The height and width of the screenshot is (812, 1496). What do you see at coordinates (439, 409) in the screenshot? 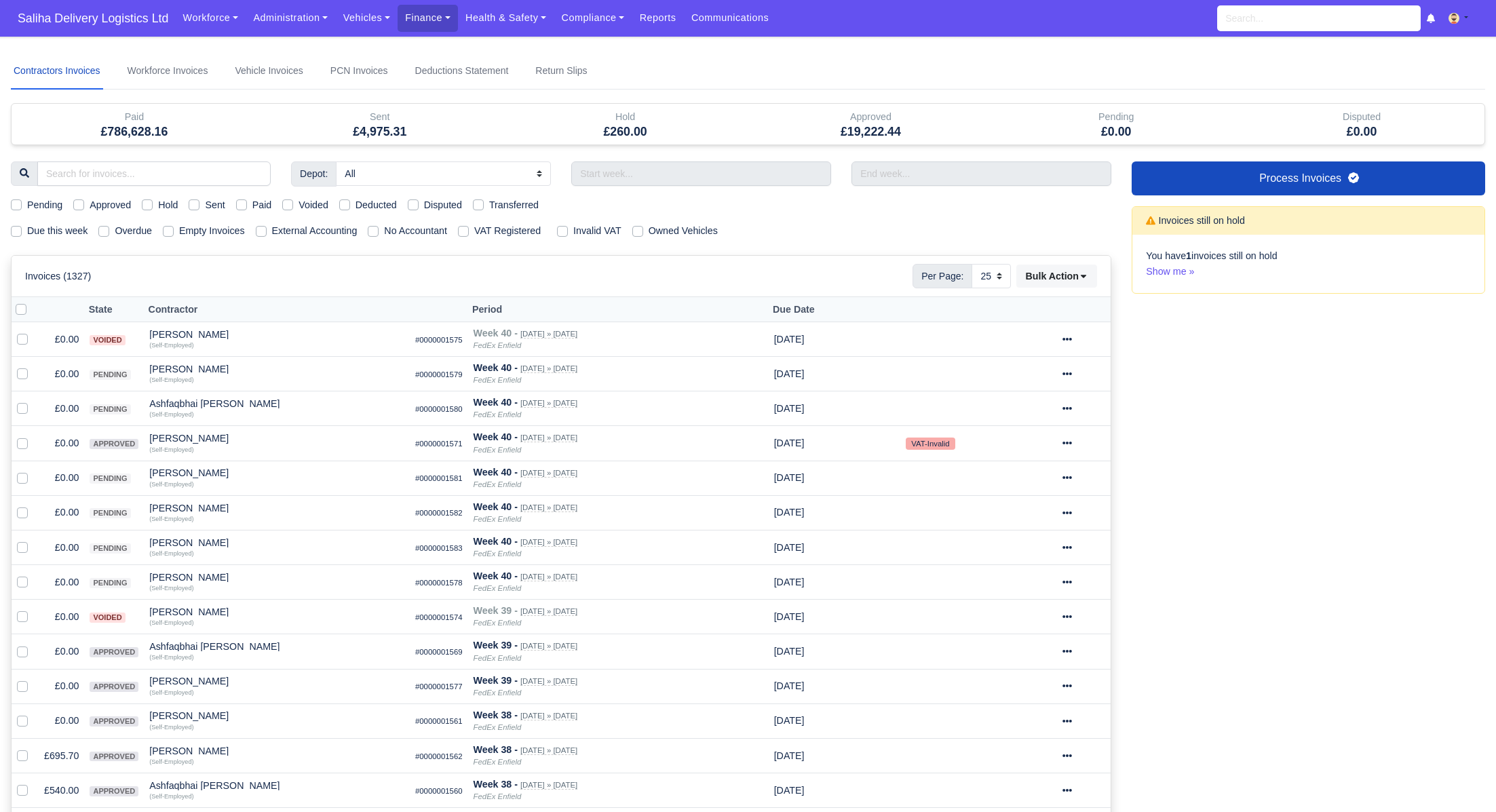
I see `small: #0000001580` at bounding box center [439, 409].